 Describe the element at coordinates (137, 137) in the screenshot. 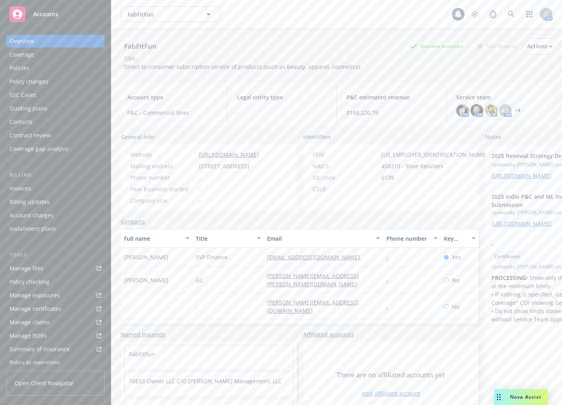

I see `span: General info` at that location.